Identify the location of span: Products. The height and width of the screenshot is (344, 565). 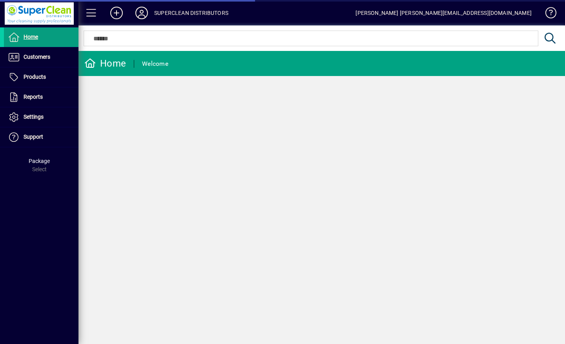
(35, 77).